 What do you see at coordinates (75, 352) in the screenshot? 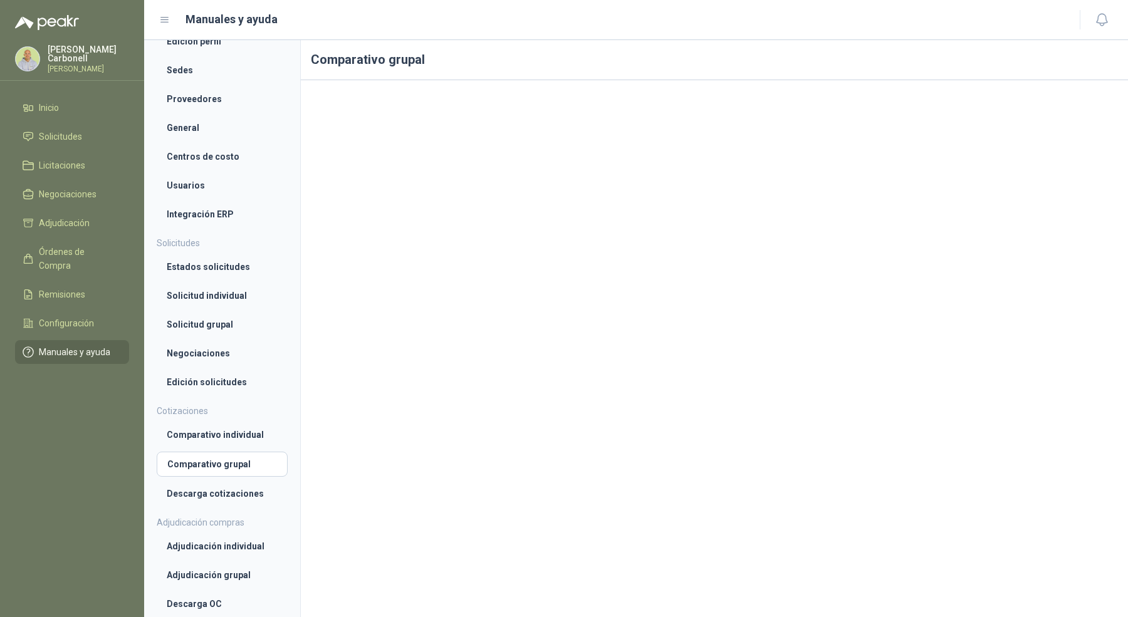
I see `span: Manuales y ayuda` at bounding box center [75, 352].